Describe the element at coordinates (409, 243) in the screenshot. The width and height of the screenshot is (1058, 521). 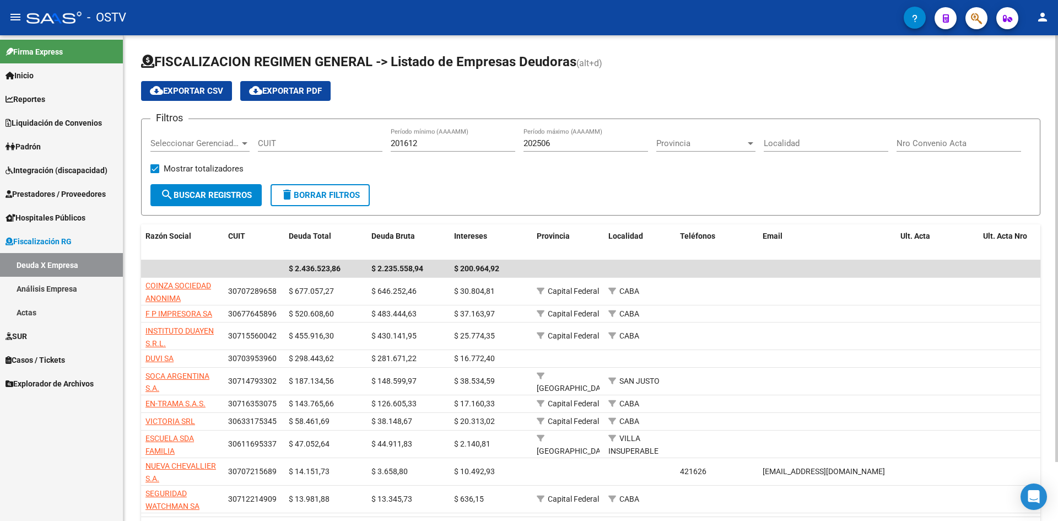
I see `datatable-header-cell: Deuda Bruta` at that location.